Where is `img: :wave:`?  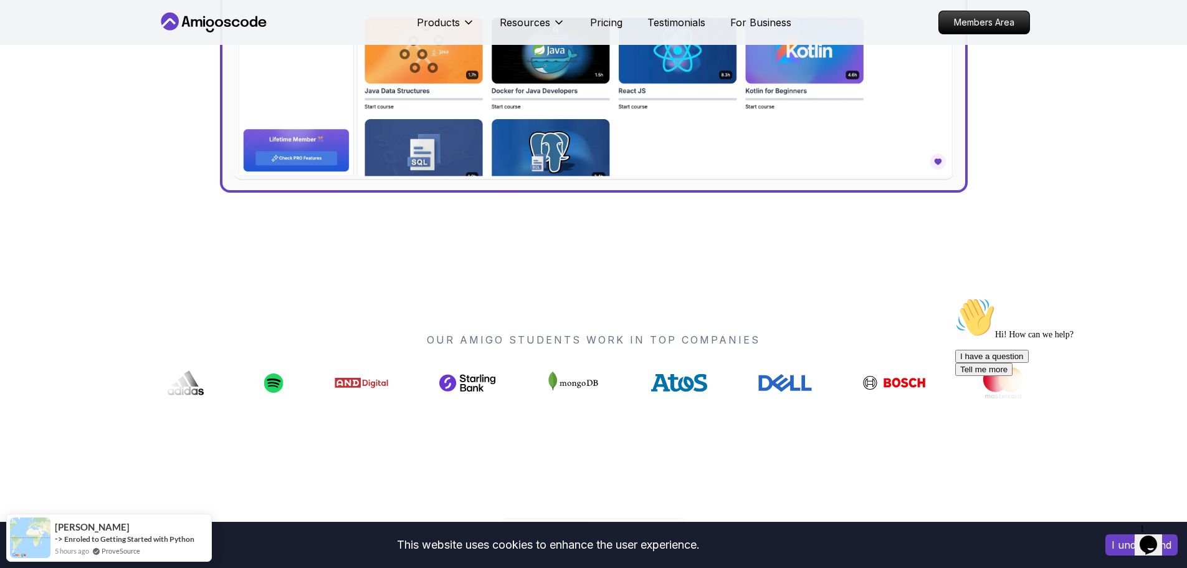 img: :wave: is located at coordinates (25, 25).